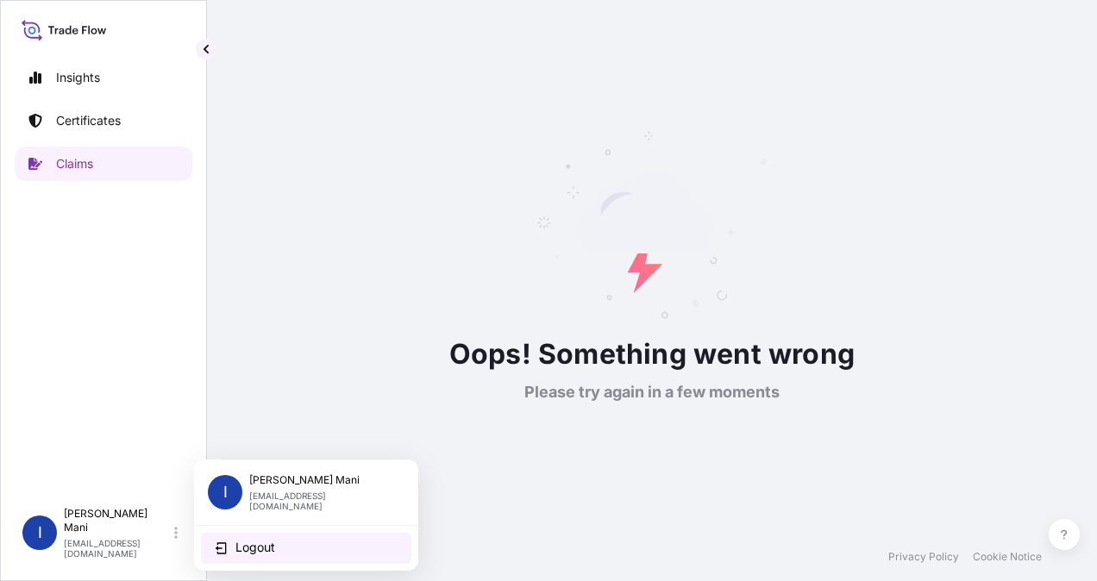  What do you see at coordinates (924, 557) in the screenshot?
I see `p: Privacy Policy` at bounding box center [924, 557].